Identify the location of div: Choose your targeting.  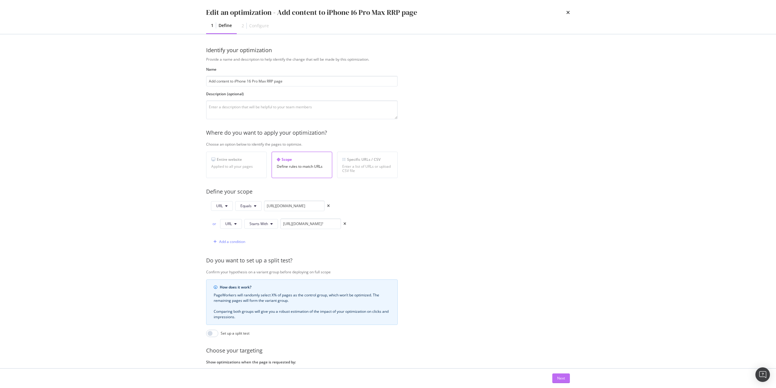
(403, 351).